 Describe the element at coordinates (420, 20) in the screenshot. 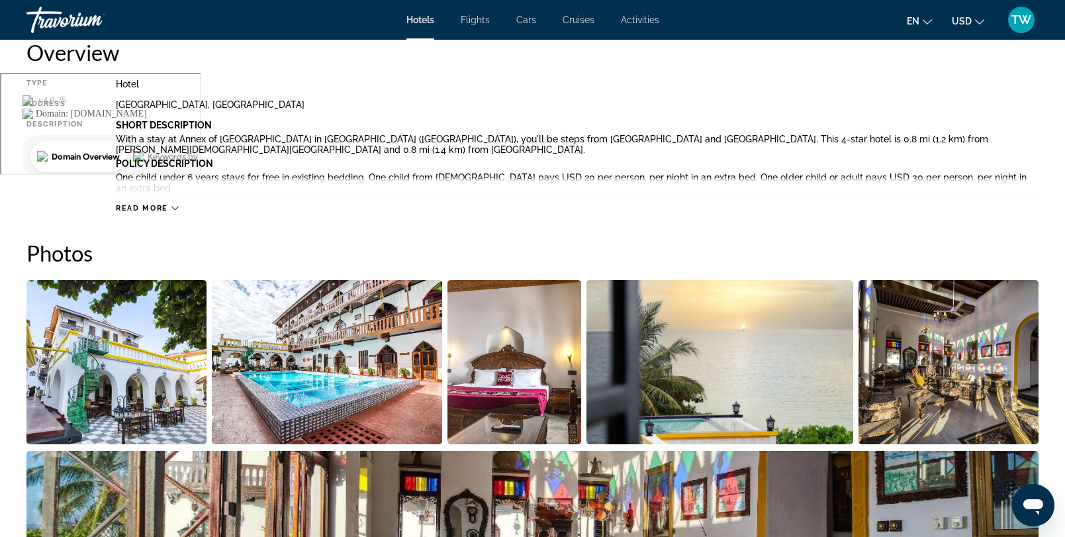

I see `a: Hotels` at that location.